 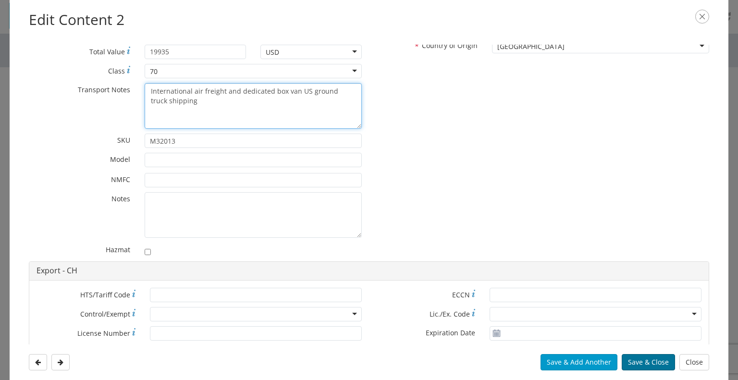 What do you see at coordinates (107, 51) in the screenshot?
I see `span: Total Value` at bounding box center [107, 51].